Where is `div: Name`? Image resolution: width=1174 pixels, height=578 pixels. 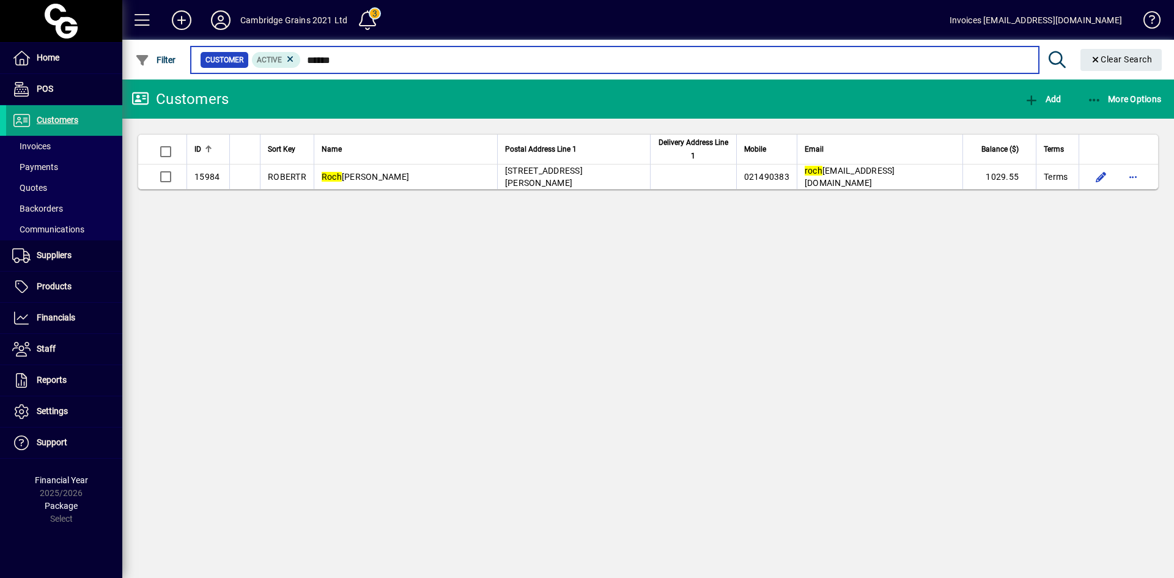
div: Name is located at coordinates (405, 149).